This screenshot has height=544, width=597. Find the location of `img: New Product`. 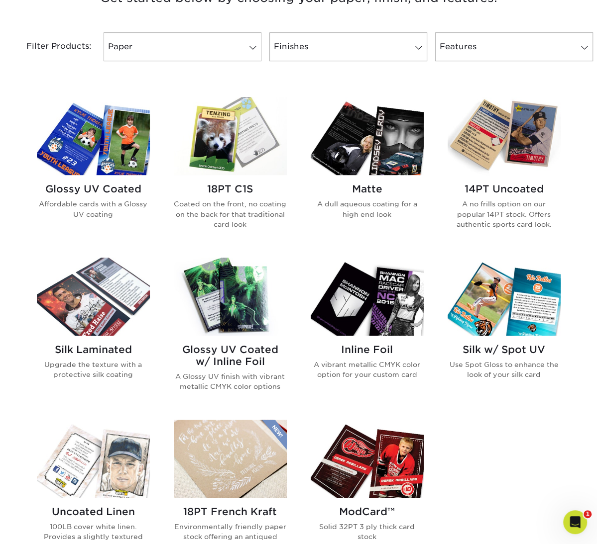

img: New Product is located at coordinates (274, 435).